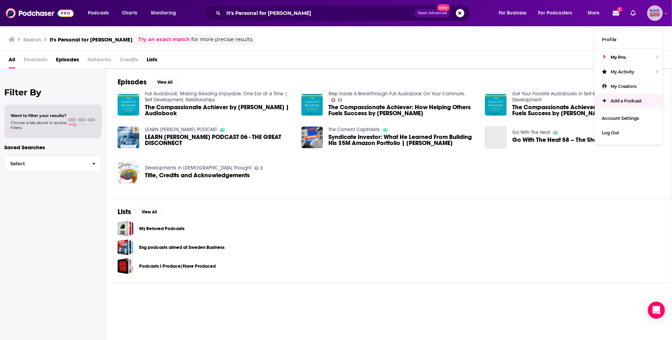  I want to click on button: Open AdvancedNew, so click(432, 13).